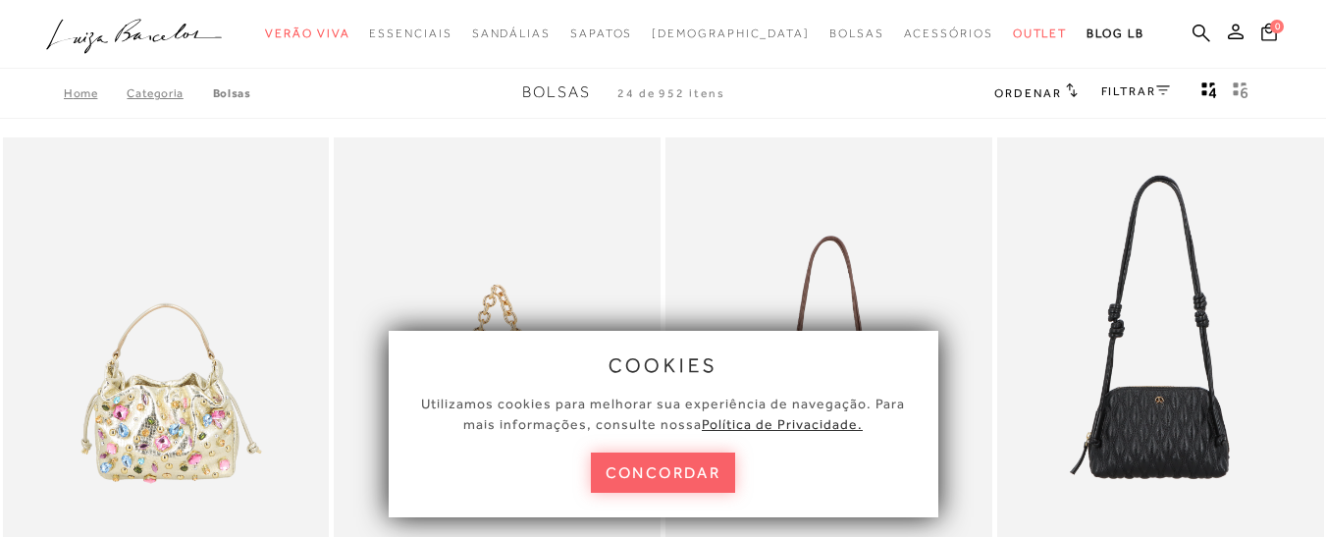 The width and height of the screenshot is (1326, 537). I want to click on span: Verão Viva, so click(307, 33).